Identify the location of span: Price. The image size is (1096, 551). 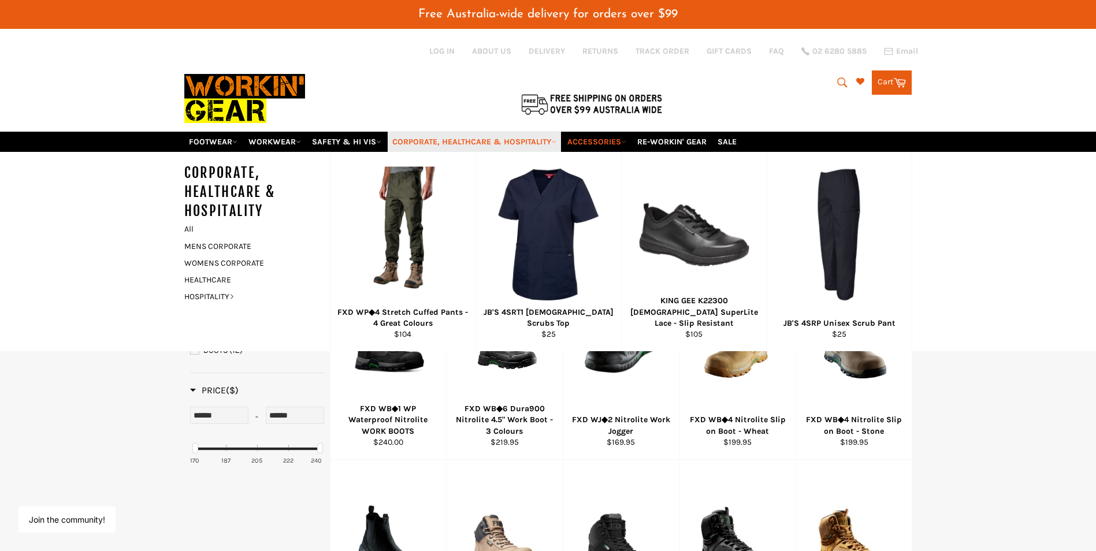
(214, 390).